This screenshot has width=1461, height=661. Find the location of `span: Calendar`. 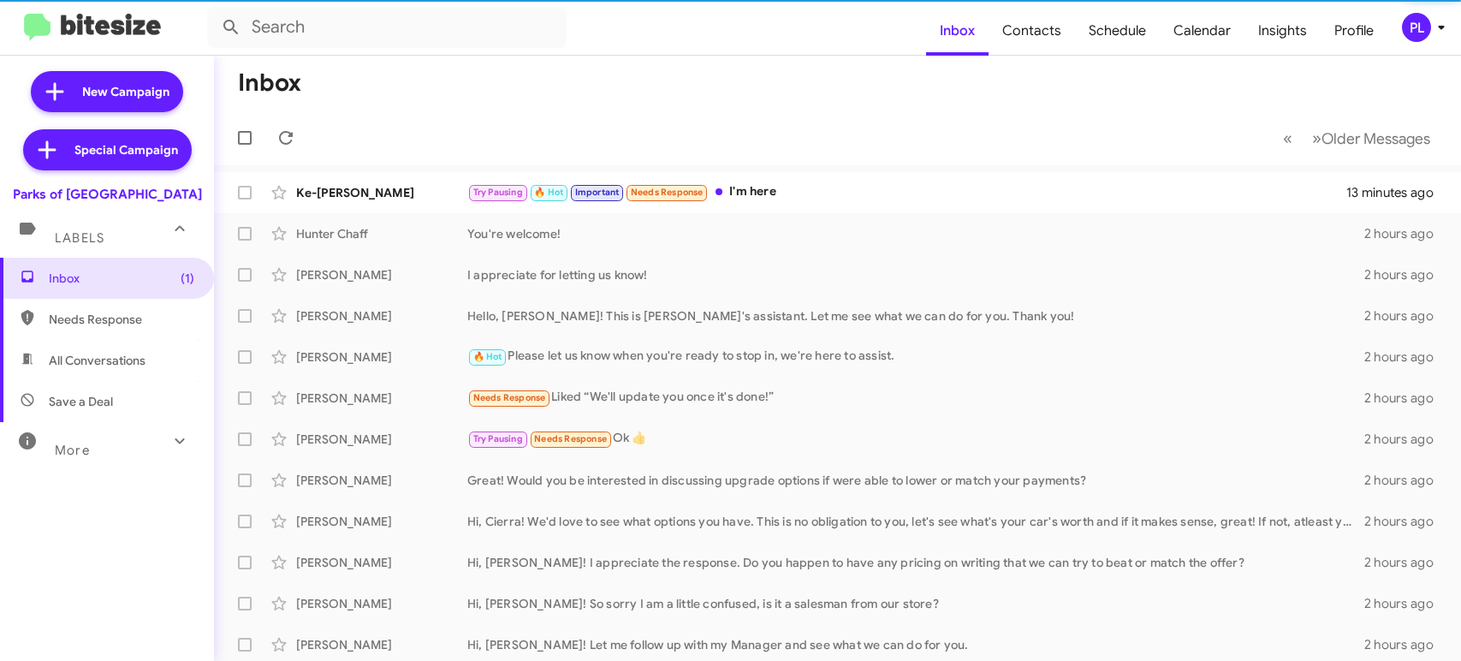

span: Calendar is located at coordinates (1202, 31).